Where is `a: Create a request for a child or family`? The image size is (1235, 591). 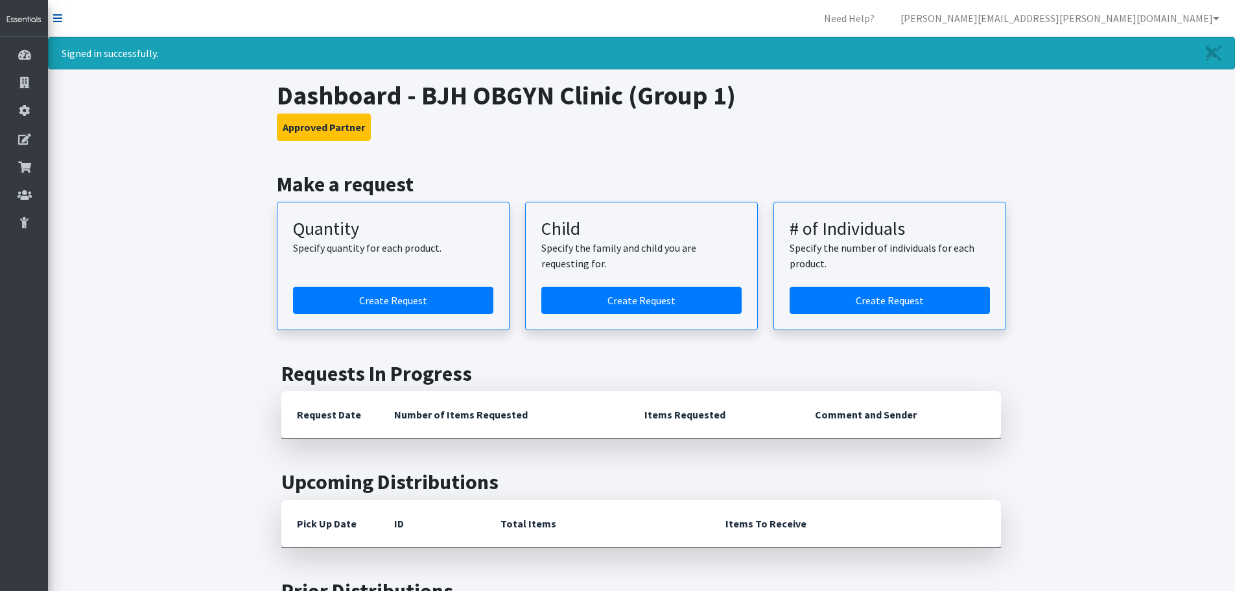
a: Create a request for a child or family is located at coordinates (641, 300).